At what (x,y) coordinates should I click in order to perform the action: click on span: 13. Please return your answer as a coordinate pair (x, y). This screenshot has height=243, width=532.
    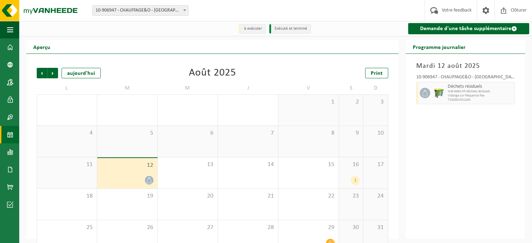
    Looking at the image, I should click on (188, 165).